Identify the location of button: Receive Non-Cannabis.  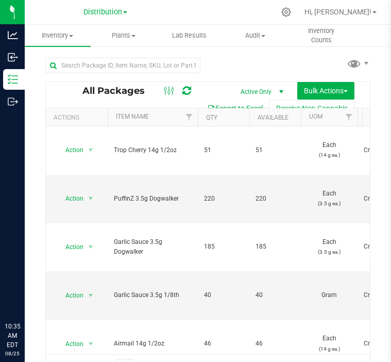
(312, 108).